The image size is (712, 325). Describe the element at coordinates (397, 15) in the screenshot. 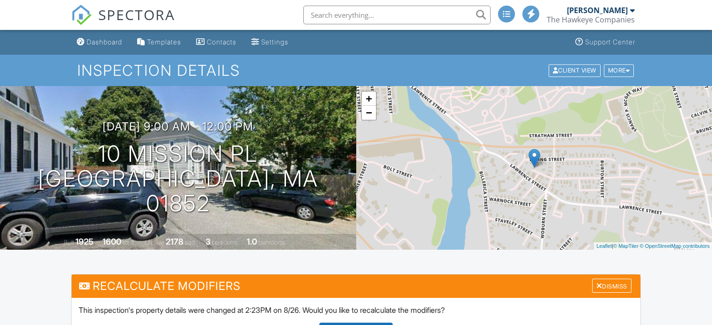

I see `input: Search everything...` at that location.